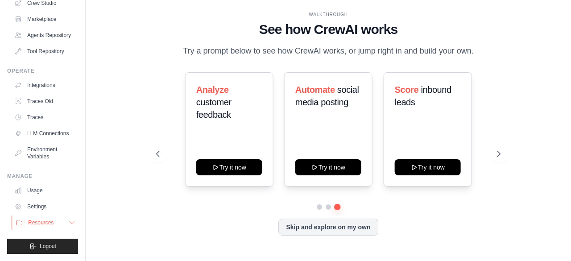  What do you see at coordinates (44, 153) in the screenshot?
I see `a: Environment Variables` at bounding box center [44, 153].